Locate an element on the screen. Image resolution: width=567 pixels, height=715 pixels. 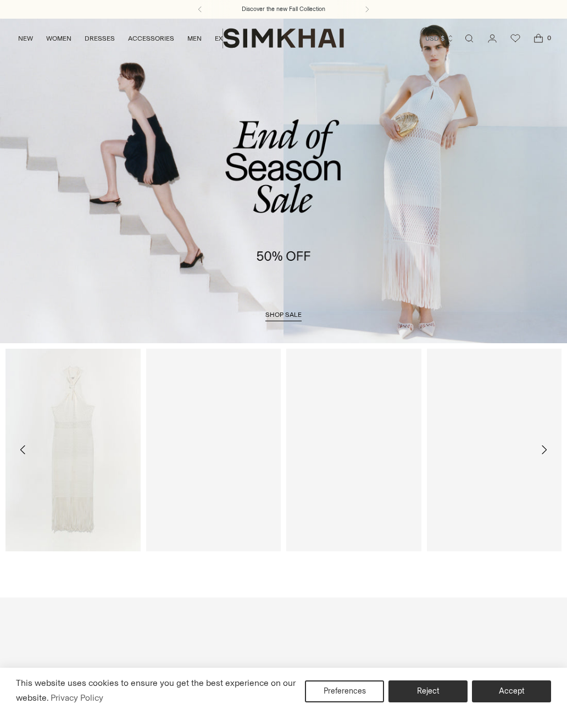
a: MEN is located at coordinates (195, 38).